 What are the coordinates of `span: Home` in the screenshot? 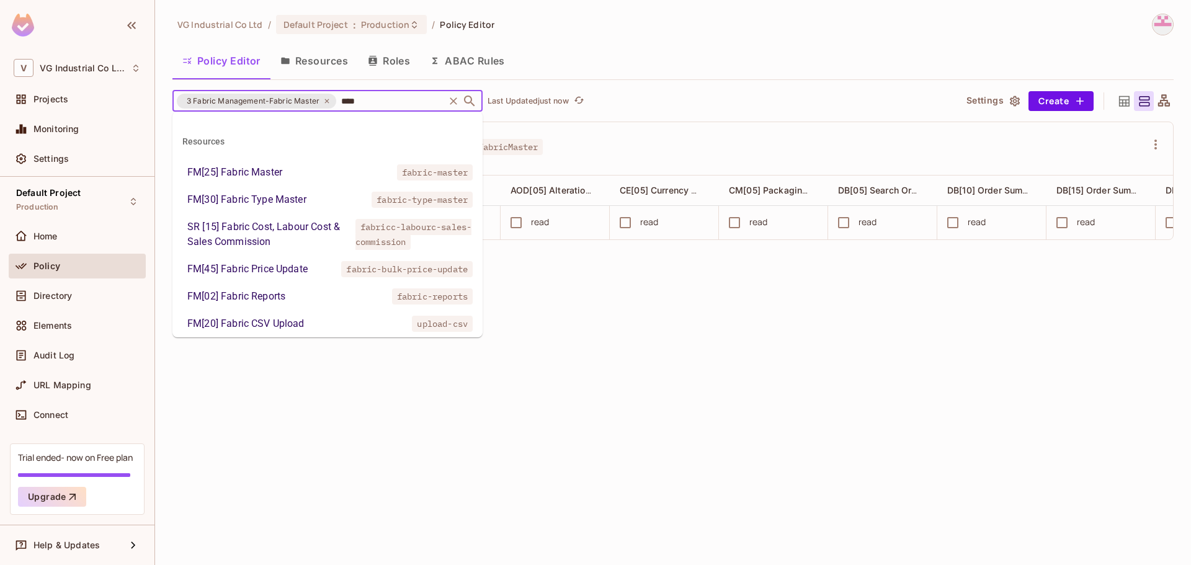 It's located at (45, 236).